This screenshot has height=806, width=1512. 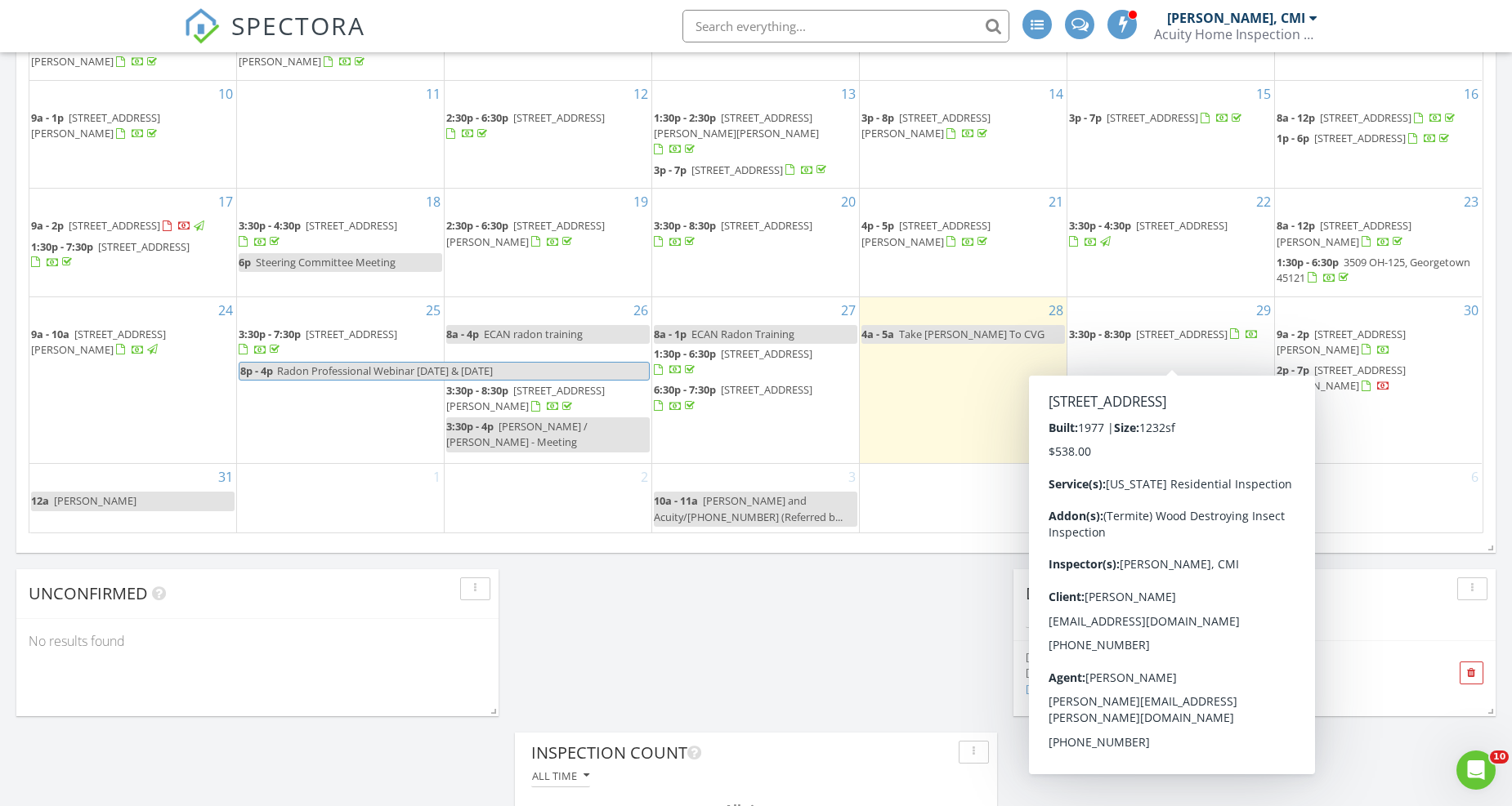 I want to click on button: All time, so click(x=561, y=776).